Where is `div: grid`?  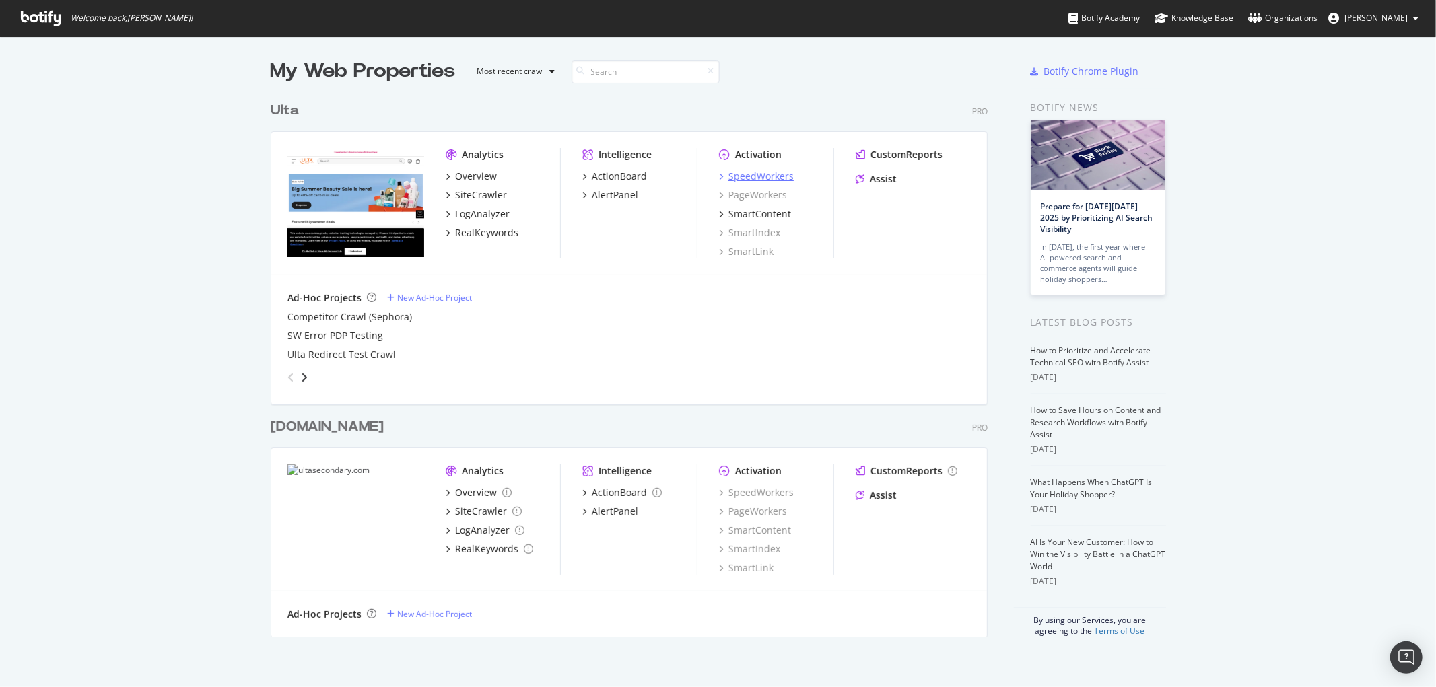
div: grid is located at coordinates (634, 361).